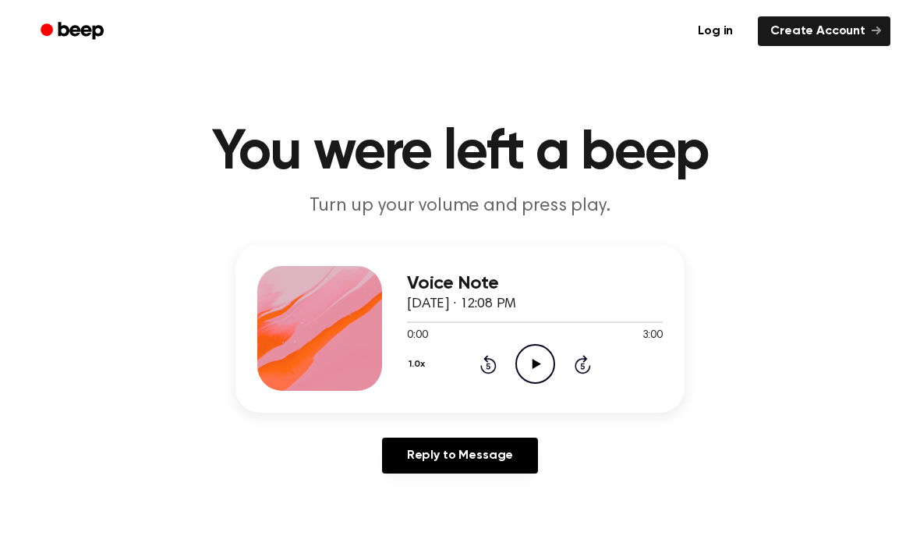 This screenshot has width=920, height=543. What do you see at coordinates (417, 335) in the screenshot?
I see `span: 0:00` at bounding box center [417, 335].